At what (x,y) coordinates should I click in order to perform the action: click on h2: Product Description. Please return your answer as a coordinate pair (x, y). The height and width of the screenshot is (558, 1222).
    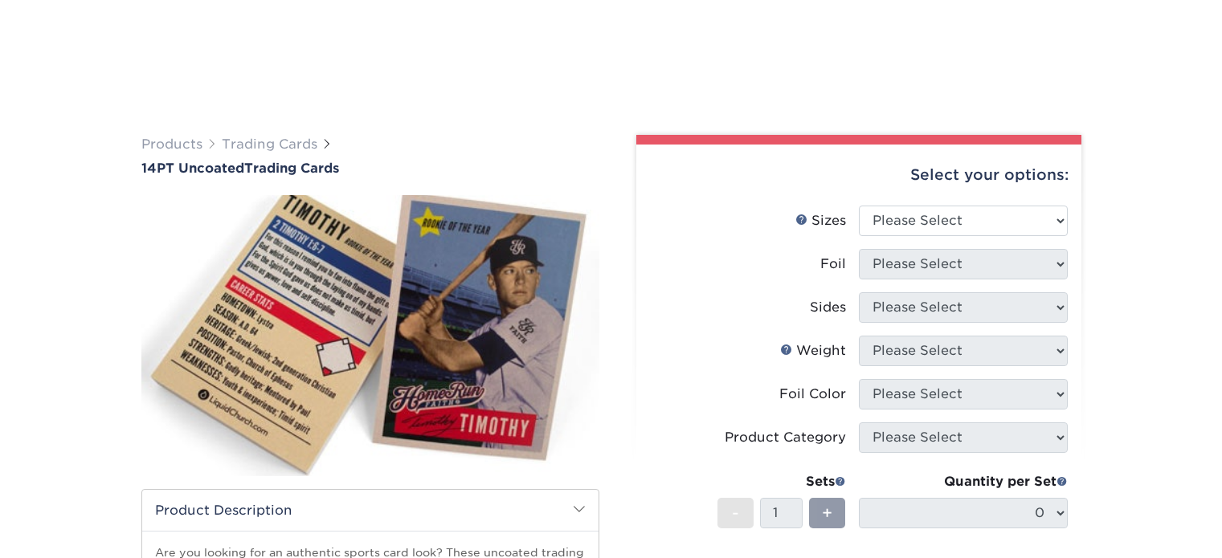
    Looking at the image, I should click on (370, 510).